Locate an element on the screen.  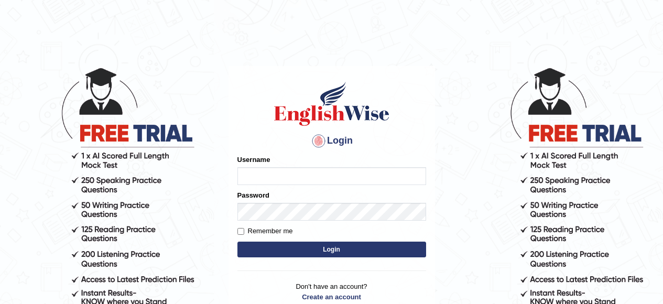
input: Remember me is located at coordinates (241, 231).